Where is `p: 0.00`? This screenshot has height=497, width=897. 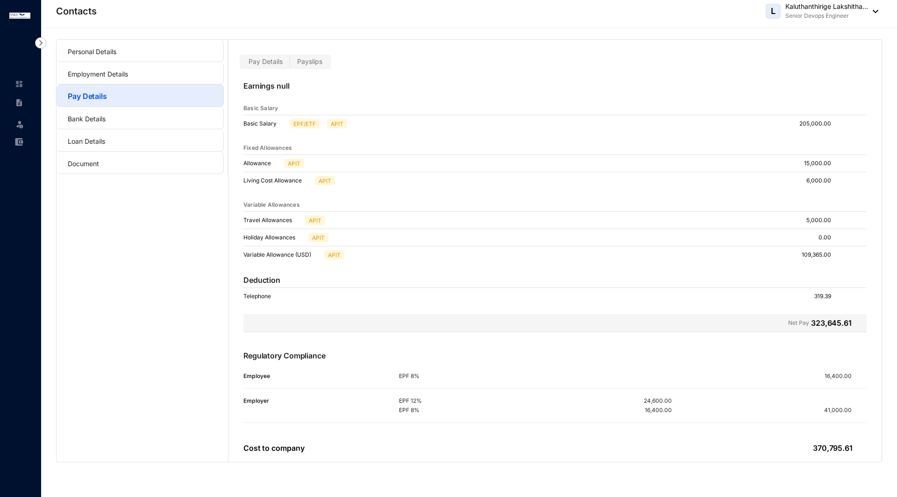 p: 0.00 is located at coordinates (828, 238).